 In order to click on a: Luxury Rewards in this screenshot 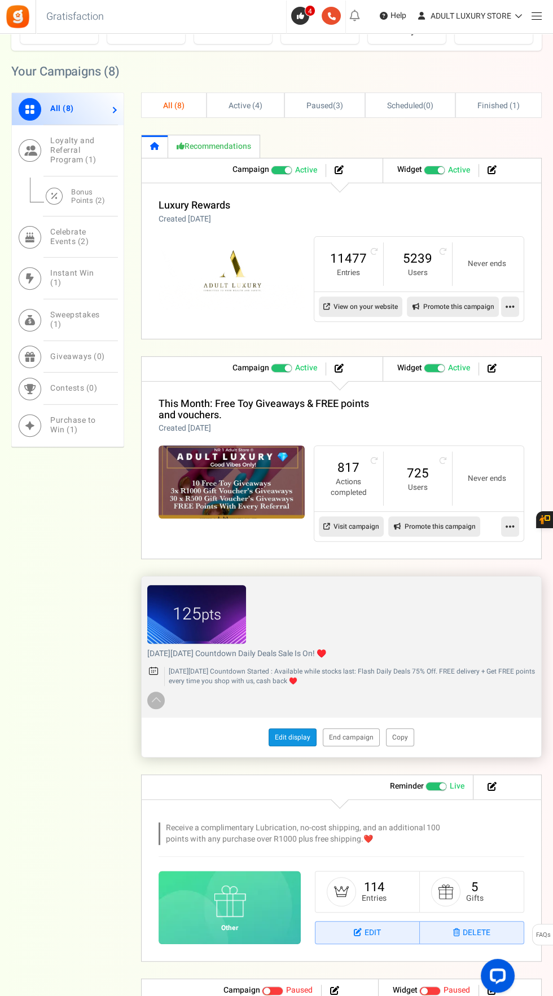, I will do `click(194, 205)`.